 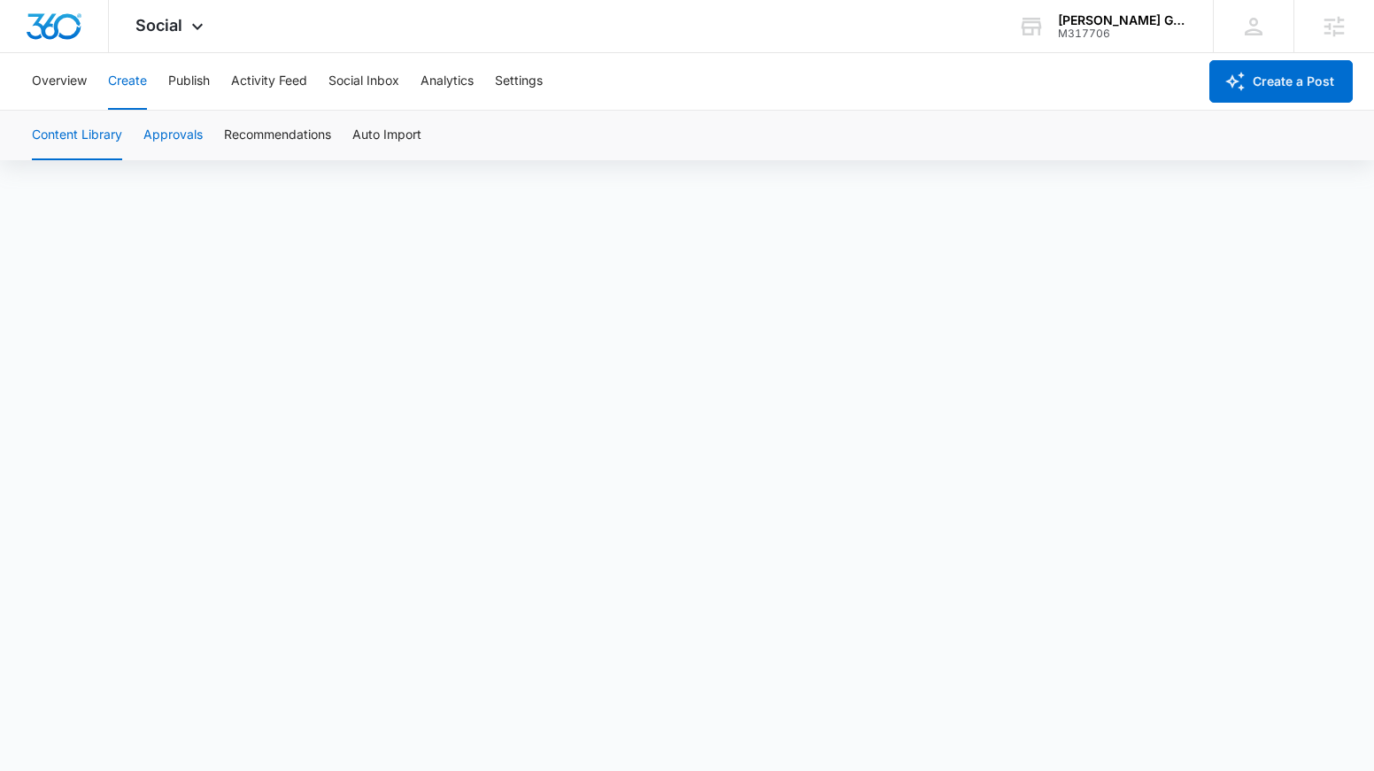 I want to click on button: Overview, so click(x=59, y=81).